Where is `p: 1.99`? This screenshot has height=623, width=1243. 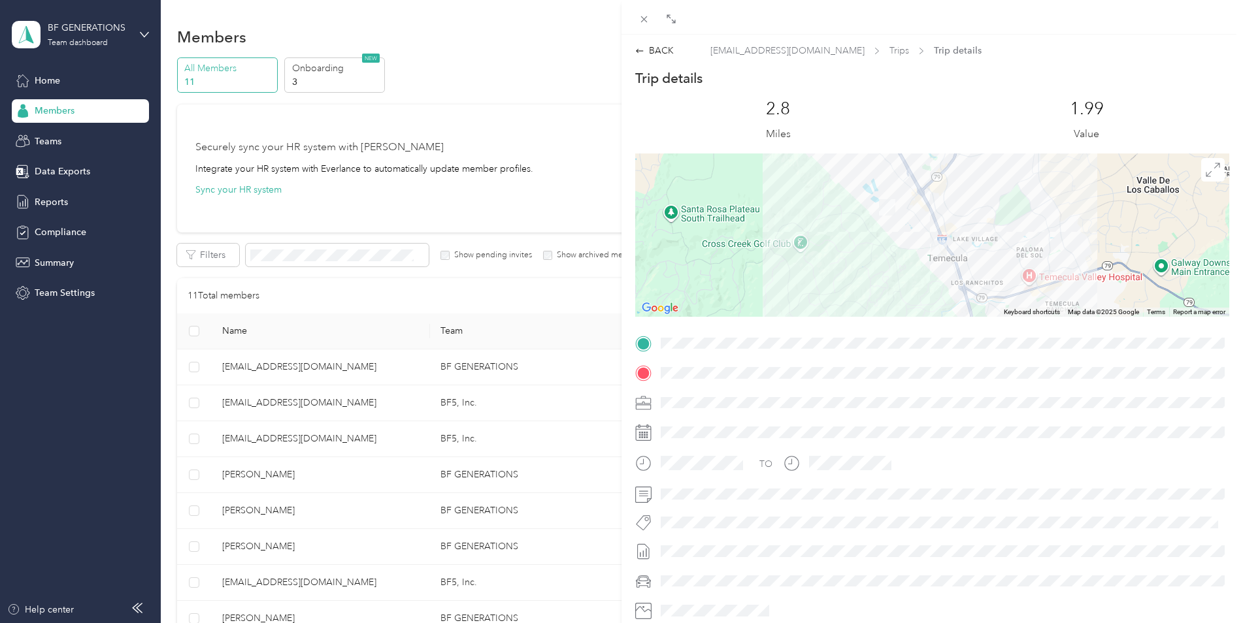
p: 1.99 is located at coordinates (1086, 109).